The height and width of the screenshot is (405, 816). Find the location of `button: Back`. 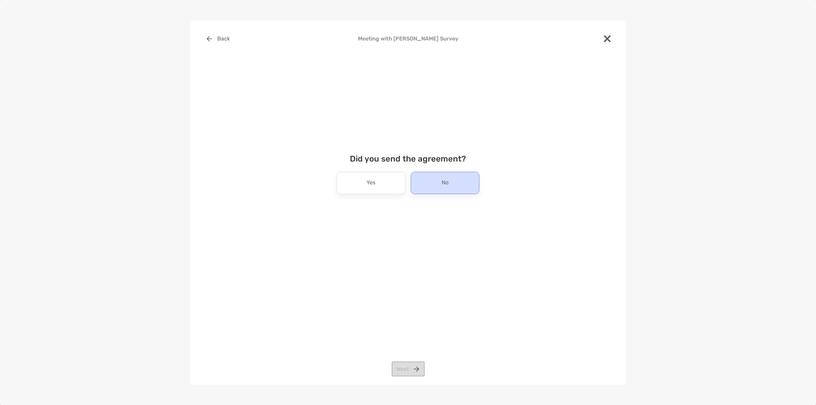

button: Back is located at coordinates (218, 39).